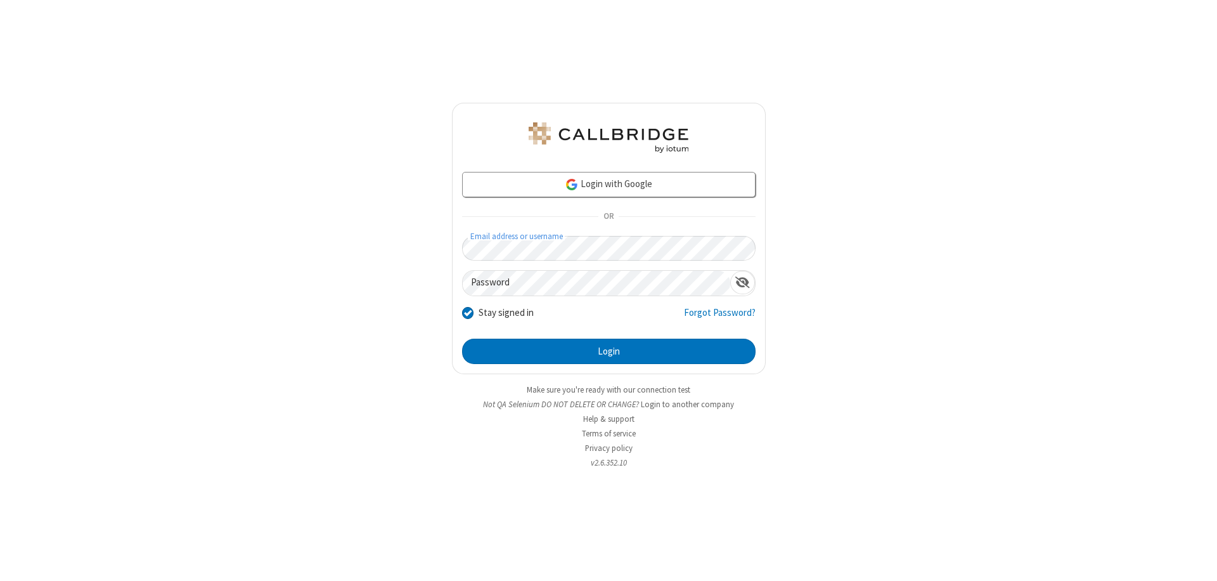 The image size is (1217, 581). I want to click on label: Stay signed in, so click(506, 312).